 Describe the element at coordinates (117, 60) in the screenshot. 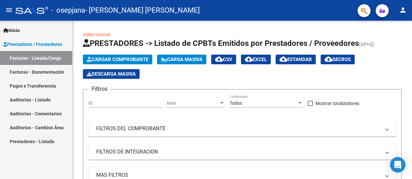

I see `span: Cargar Comprobante` at that location.